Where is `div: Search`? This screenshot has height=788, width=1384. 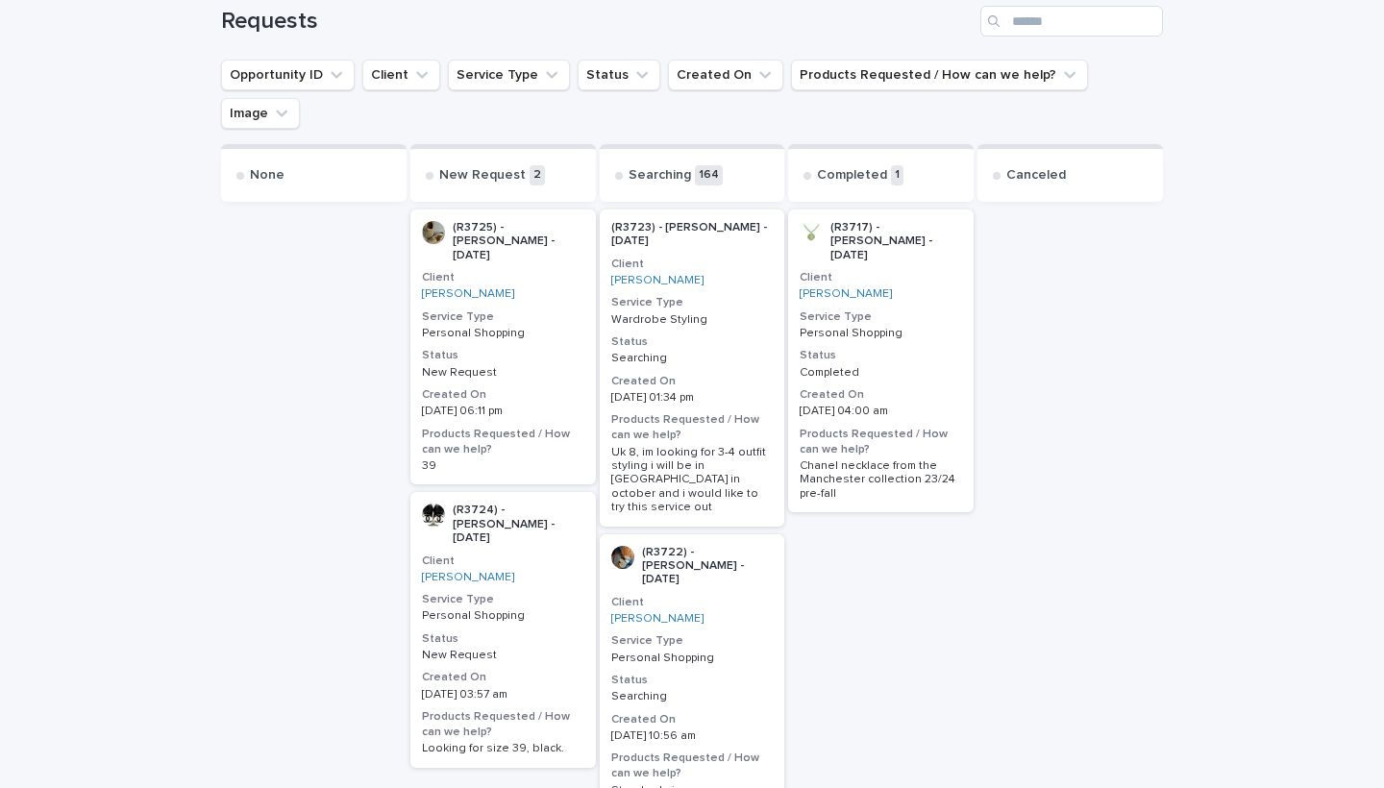
div: Search is located at coordinates (1072, 21).